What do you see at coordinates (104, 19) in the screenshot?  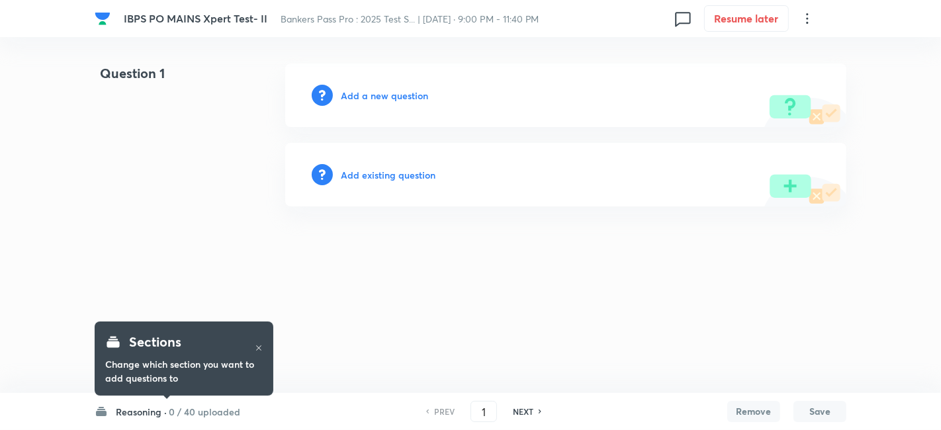 I see `a: Company Logo` at bounding box center [104, 19].